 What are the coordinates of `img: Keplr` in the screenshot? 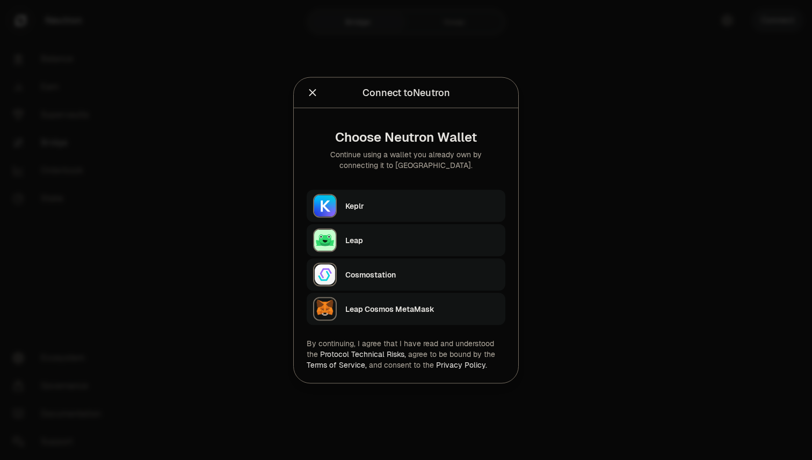 It's located at (325, 206).